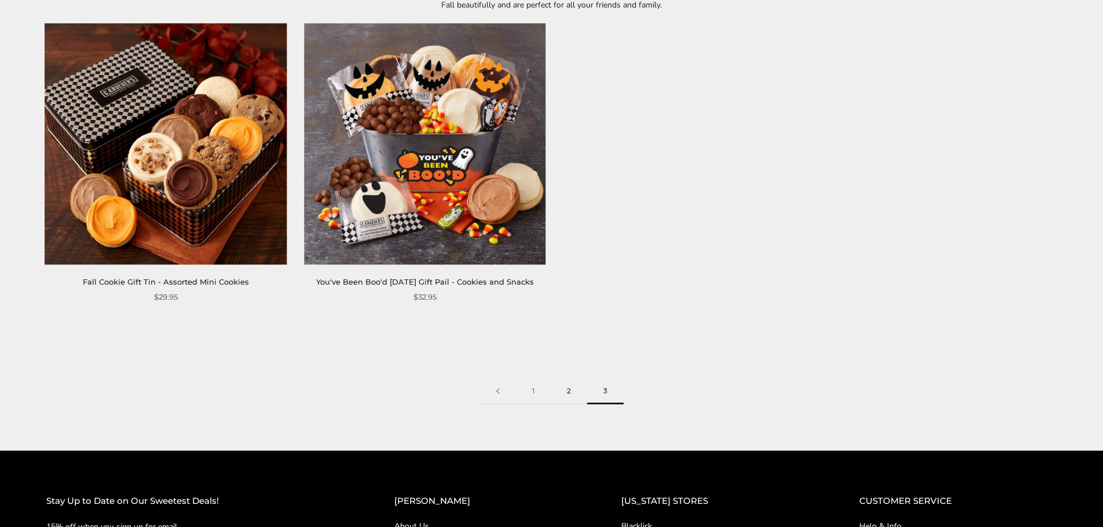  I want to click on span: $32.95, so click(425, 297).